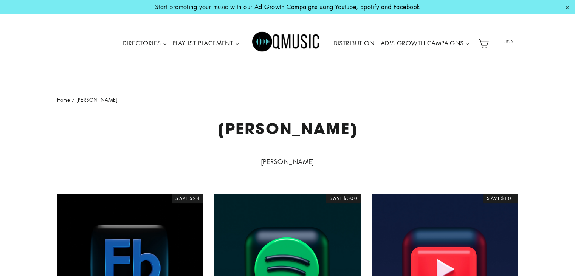  What do you see at coordinates (195, 198) in the screenshot?
I see `span: $24` at bounding box center [195, 198].